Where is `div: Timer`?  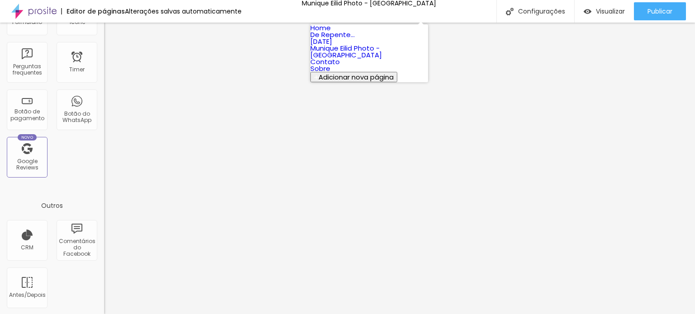
div: Timer is located at coordinates (77, 70).